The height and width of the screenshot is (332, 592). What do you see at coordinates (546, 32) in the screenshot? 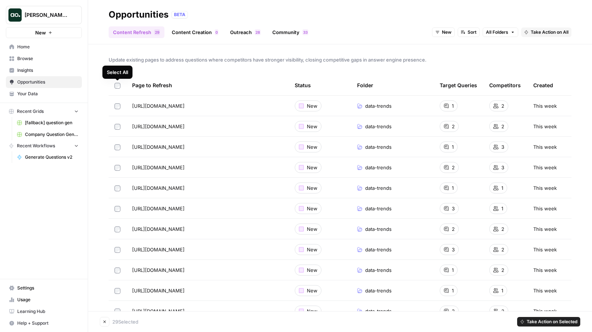
I see `button: Take Action on All` at bounding box center [546, 32].